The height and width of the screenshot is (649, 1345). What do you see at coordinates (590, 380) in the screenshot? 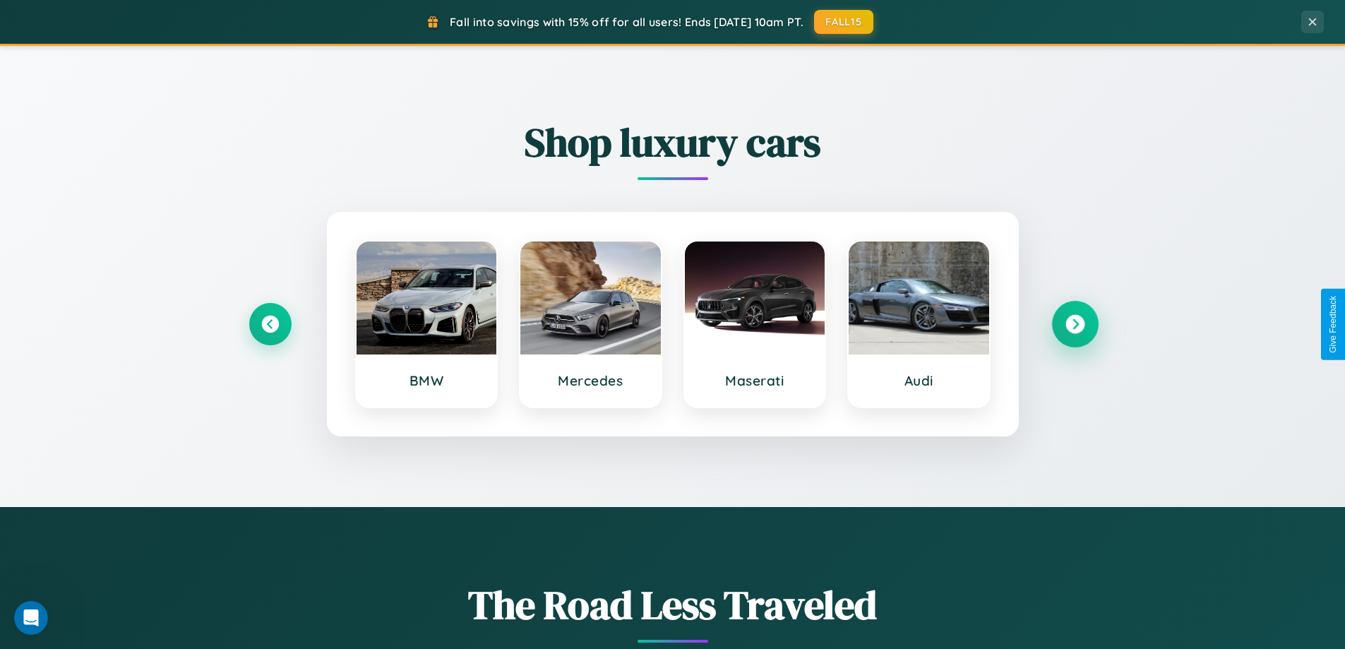
I see `h3: Mercedes` at bounding box center [590, 380].